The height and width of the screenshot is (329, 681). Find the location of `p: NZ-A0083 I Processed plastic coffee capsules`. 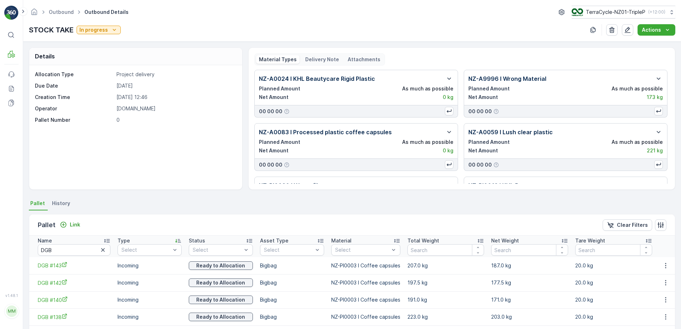

p: NZ-A0083 I Processed plastic coffee capsules is located at coordinates (325, 132).